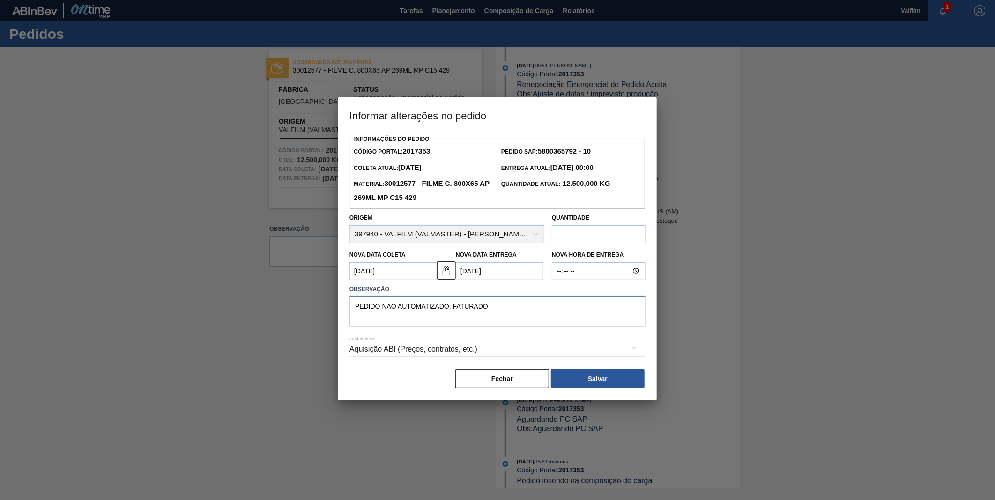 The height and width of the screenshot is (500, 995). I want to click on span: Quantidade Atual:, so click(556, 184).